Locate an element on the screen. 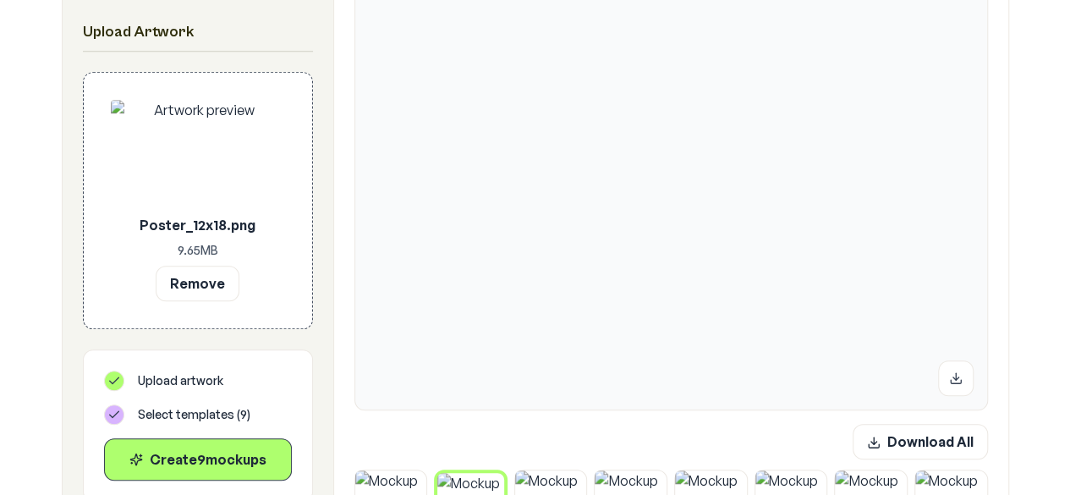 The height and width of the screenshot is (495, 1070). img: Artwork preview is located at coordinates (198, 154).